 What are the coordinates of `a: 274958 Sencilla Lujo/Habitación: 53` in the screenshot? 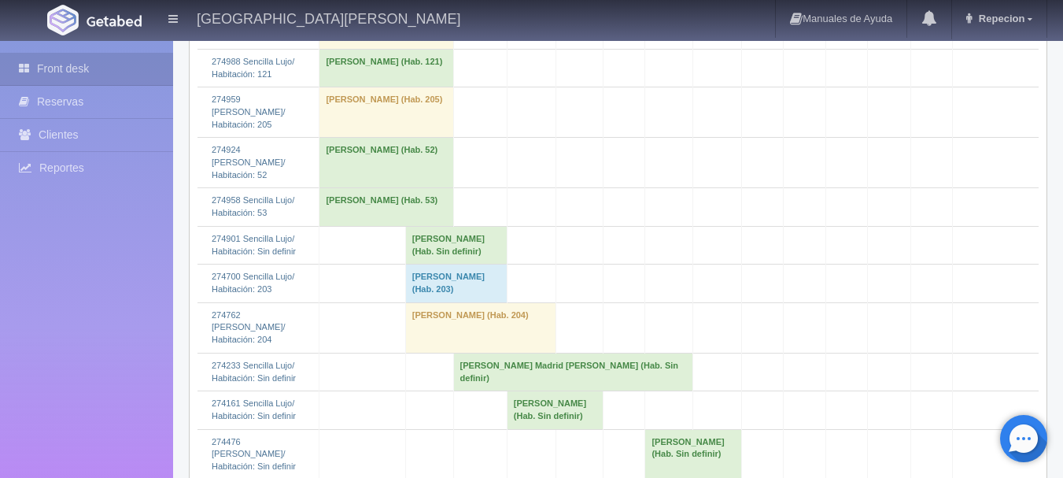 It's located at (253, 206).